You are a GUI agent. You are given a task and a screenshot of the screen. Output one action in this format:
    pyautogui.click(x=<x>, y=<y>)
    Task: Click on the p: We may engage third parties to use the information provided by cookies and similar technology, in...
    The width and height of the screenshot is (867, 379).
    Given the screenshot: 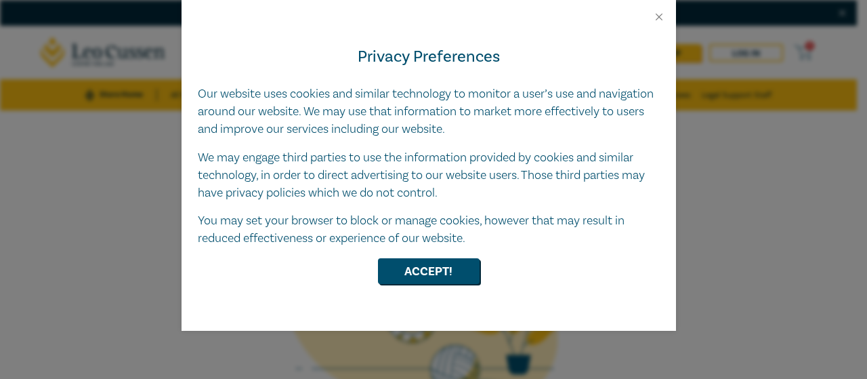 What is the action you would take?
    pyautogui.click(x=429, y=175)
    